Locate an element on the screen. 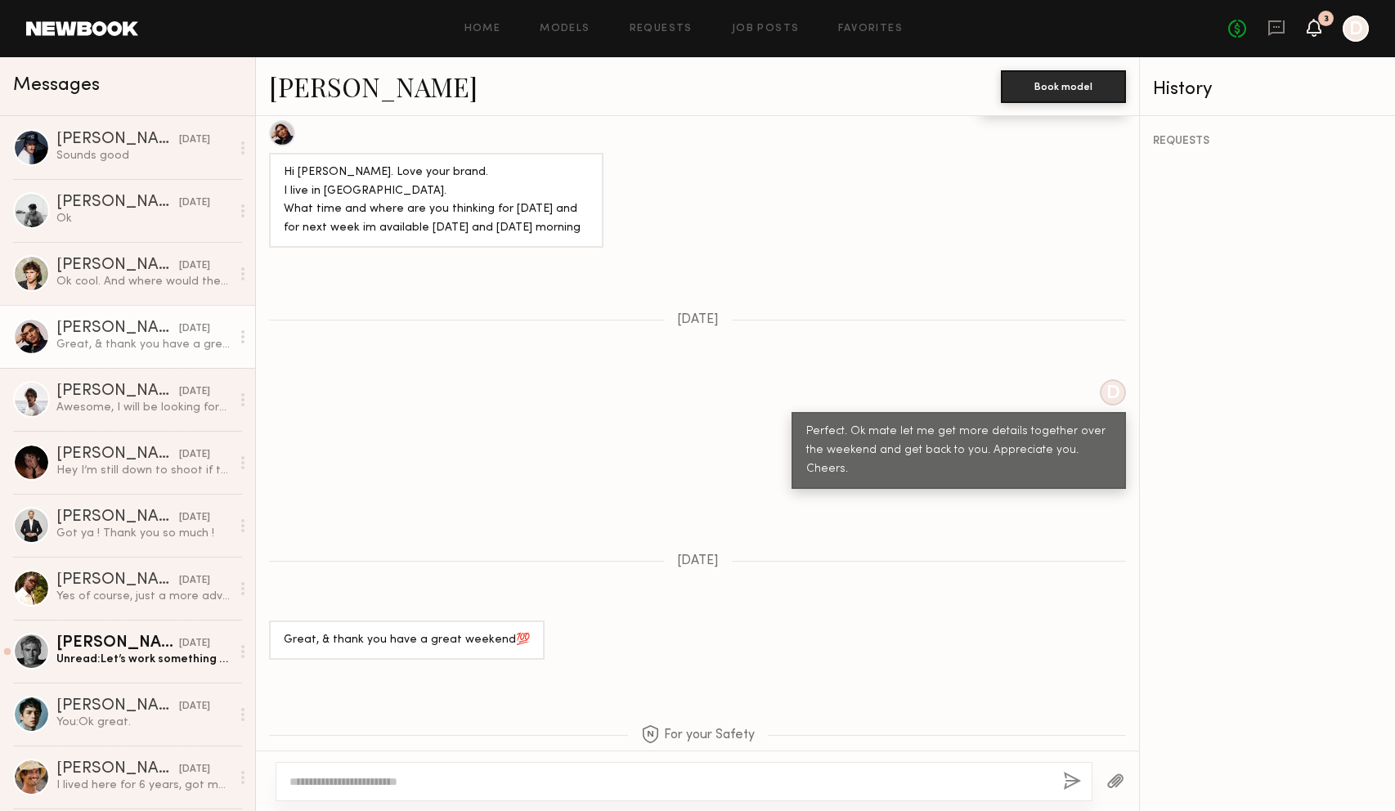  a: Home is located at coordinates (482, 29).